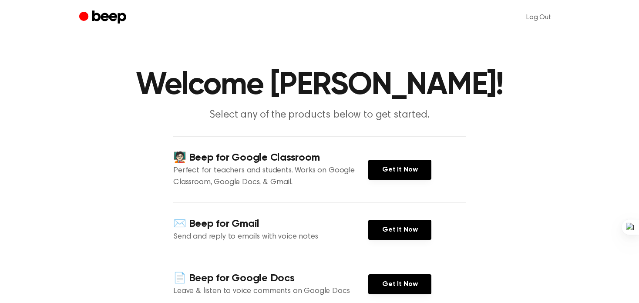 The width and height of the screenshot is (639, 303). Describe the element at coordinates (539, 17) in the screenshot. I see `a: Log Out` at that location.